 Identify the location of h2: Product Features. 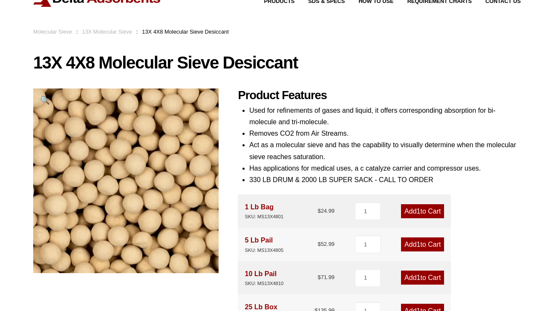
(379, 95).